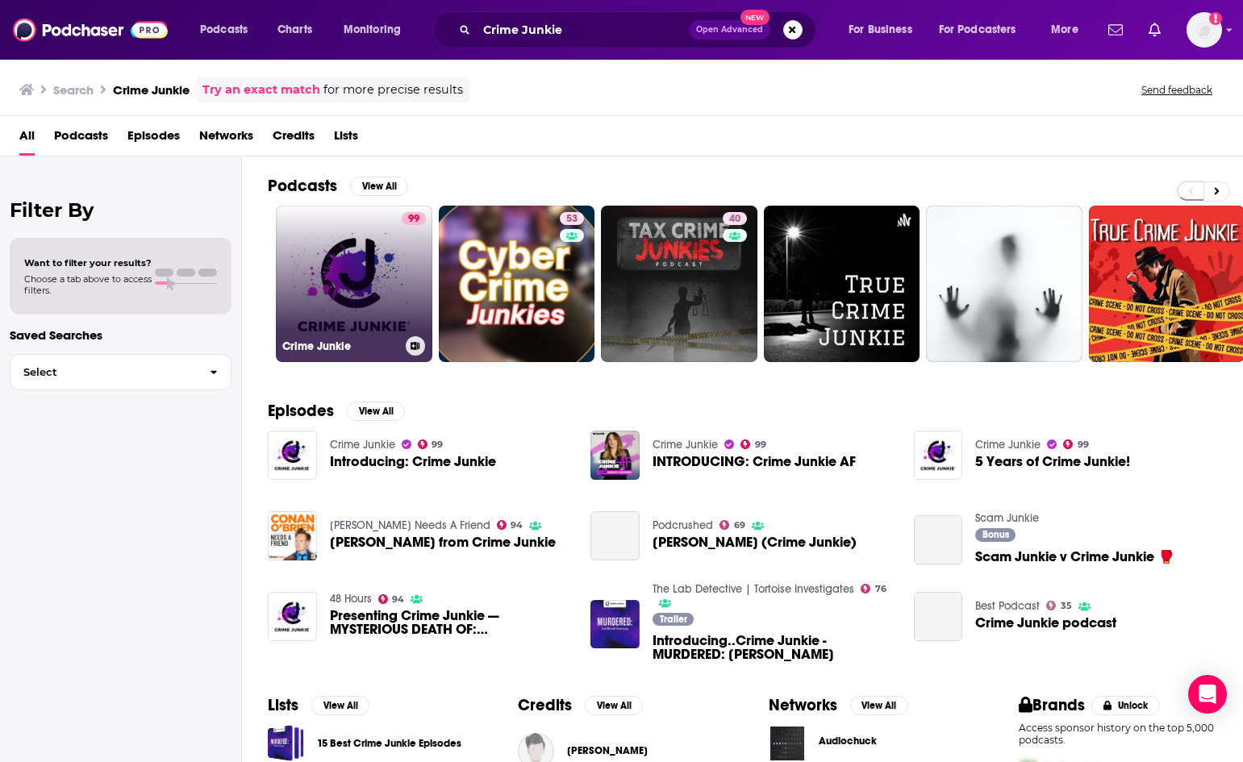 The height and width of the screenshot is (762, 1243). Describe the element at coordinates (81, 139) in the screenshot. I see `a: Podcasts` at that location.